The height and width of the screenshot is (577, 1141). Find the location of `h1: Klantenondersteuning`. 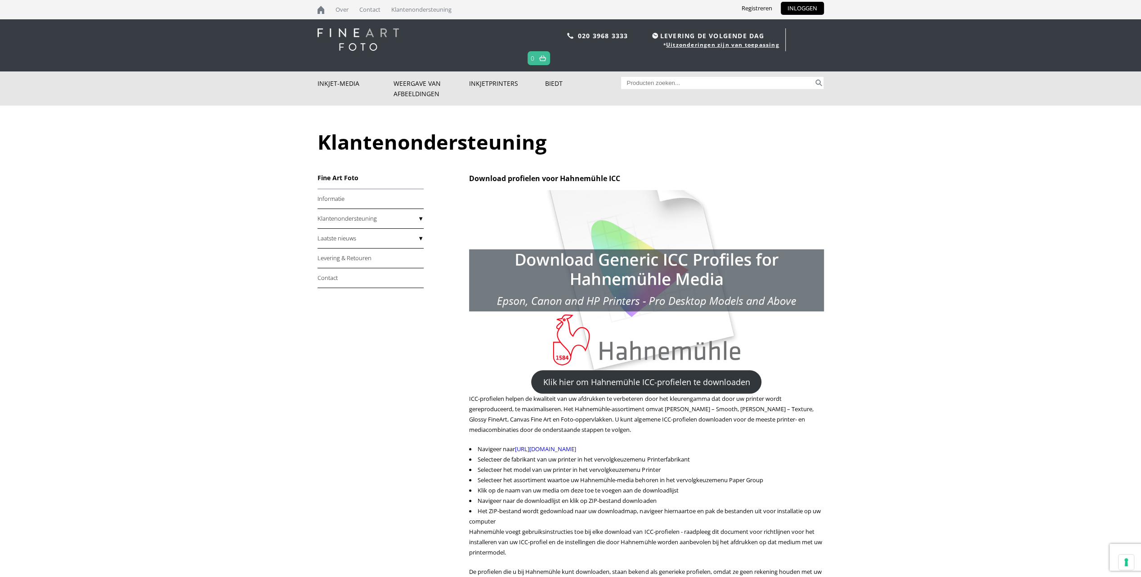

h1: Klantenondersteuning is located at coordinates (571, 142).